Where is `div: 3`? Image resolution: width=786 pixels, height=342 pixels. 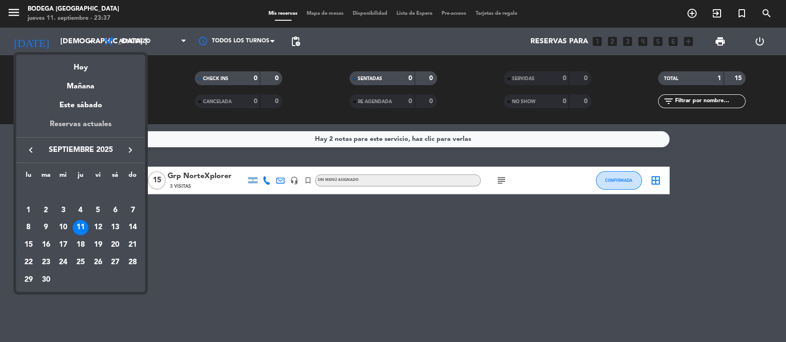 div: 3 is located at coordinates (63, 210).